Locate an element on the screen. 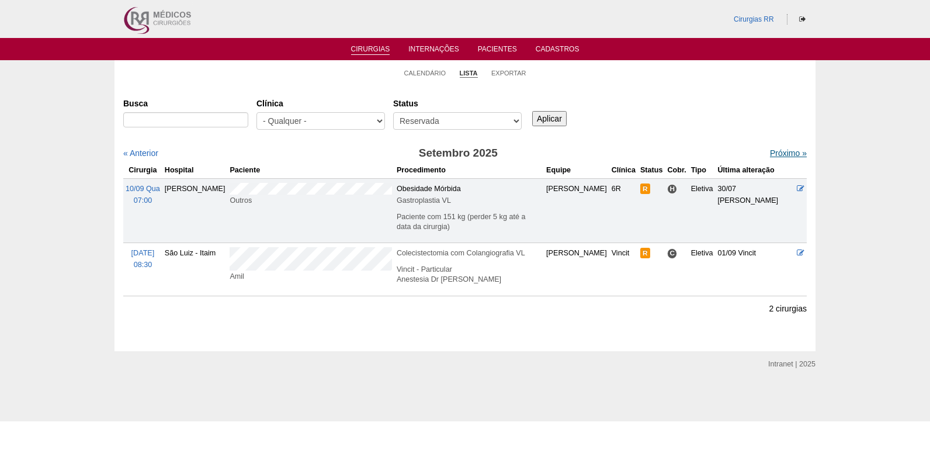  a: Exportar is located at coordinates (509, 73).